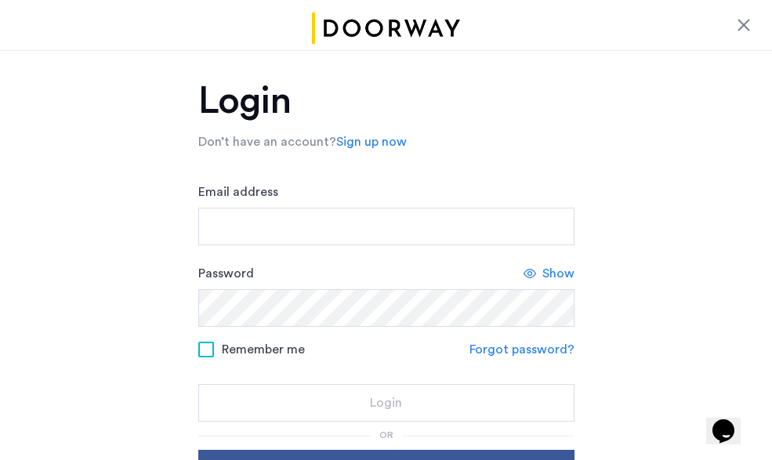 Image resolution: width=772 pixels, height=460 pixels. I want to click on span: Show, so click(558, 274).